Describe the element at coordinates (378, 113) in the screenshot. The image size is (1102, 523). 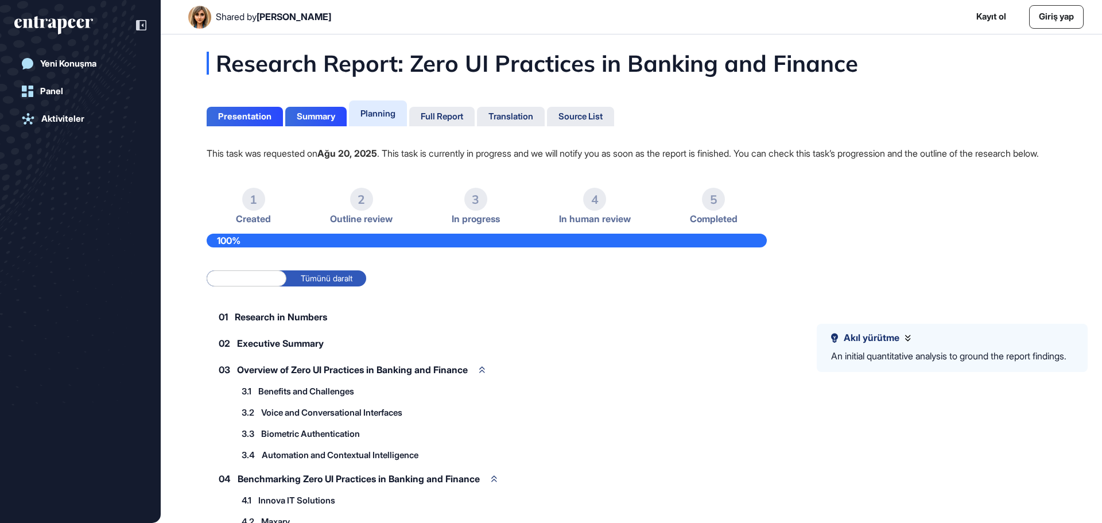
I see `div: Planning` at that location.